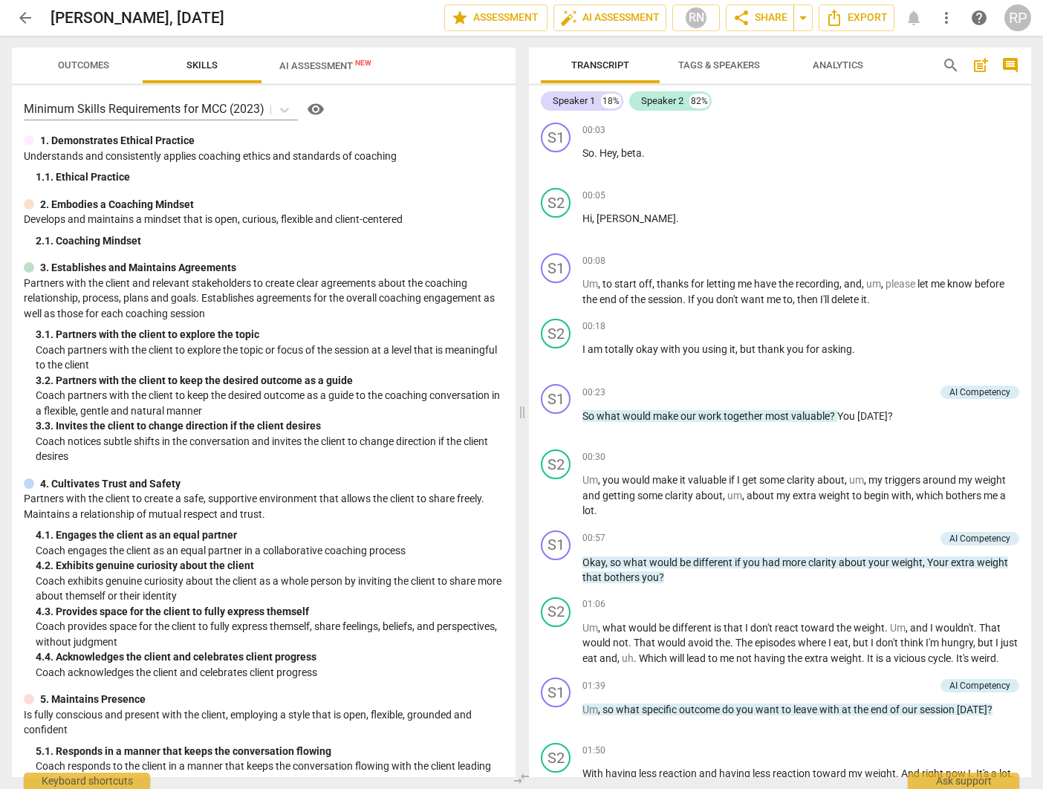 This screenshot has width=1043, height=789. I want to click on span: get, so click(750, 480).